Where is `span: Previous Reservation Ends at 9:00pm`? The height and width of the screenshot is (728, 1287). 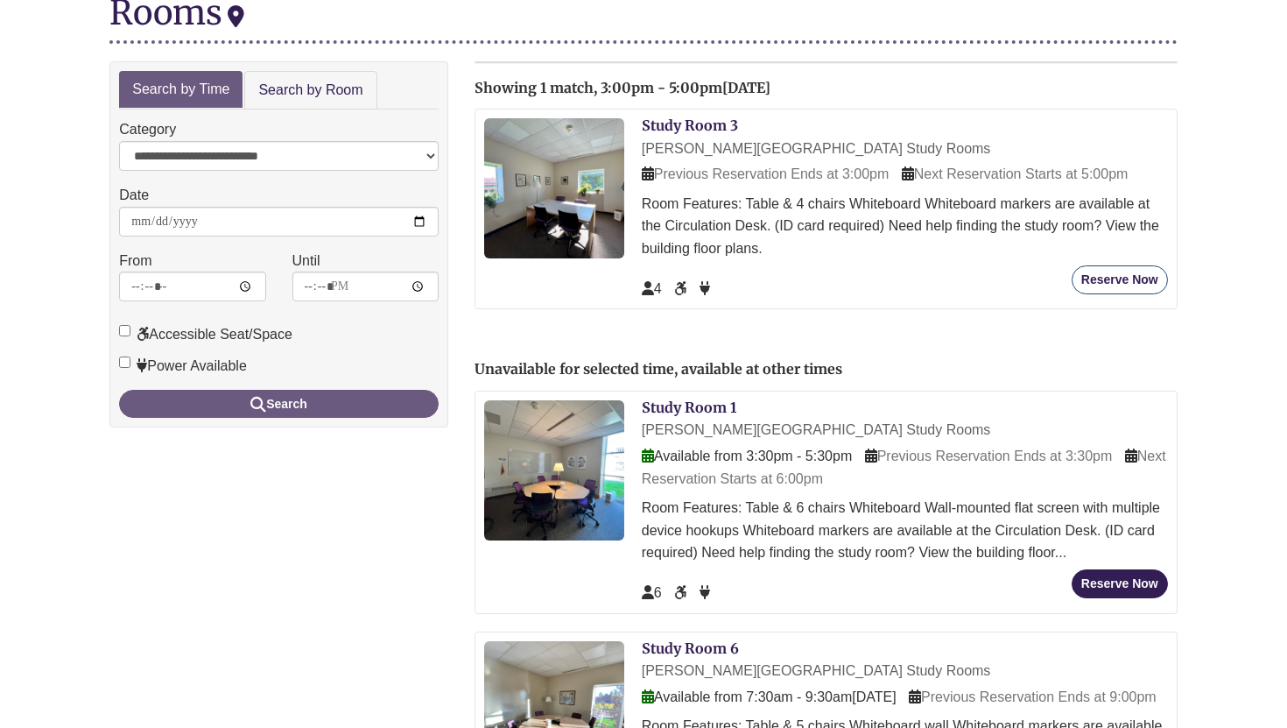 span: Previous Reservation Ends at 9:00pm is located at coordinates (1032, 696).